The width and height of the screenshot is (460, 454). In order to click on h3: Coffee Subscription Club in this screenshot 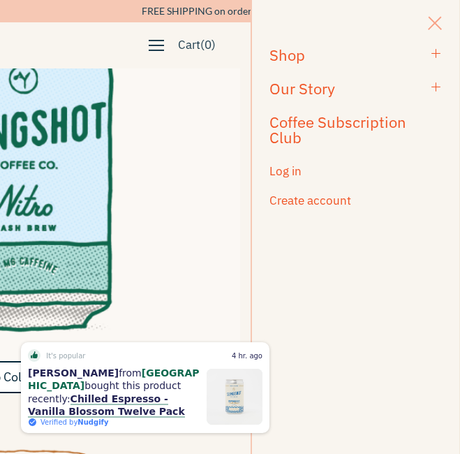, I will do `click(347, 130)`.